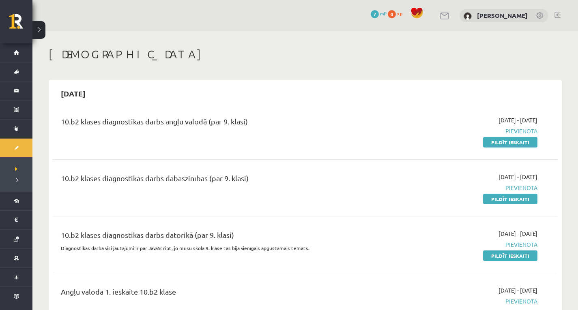  I want to click on span: mP, so click(383, 13).